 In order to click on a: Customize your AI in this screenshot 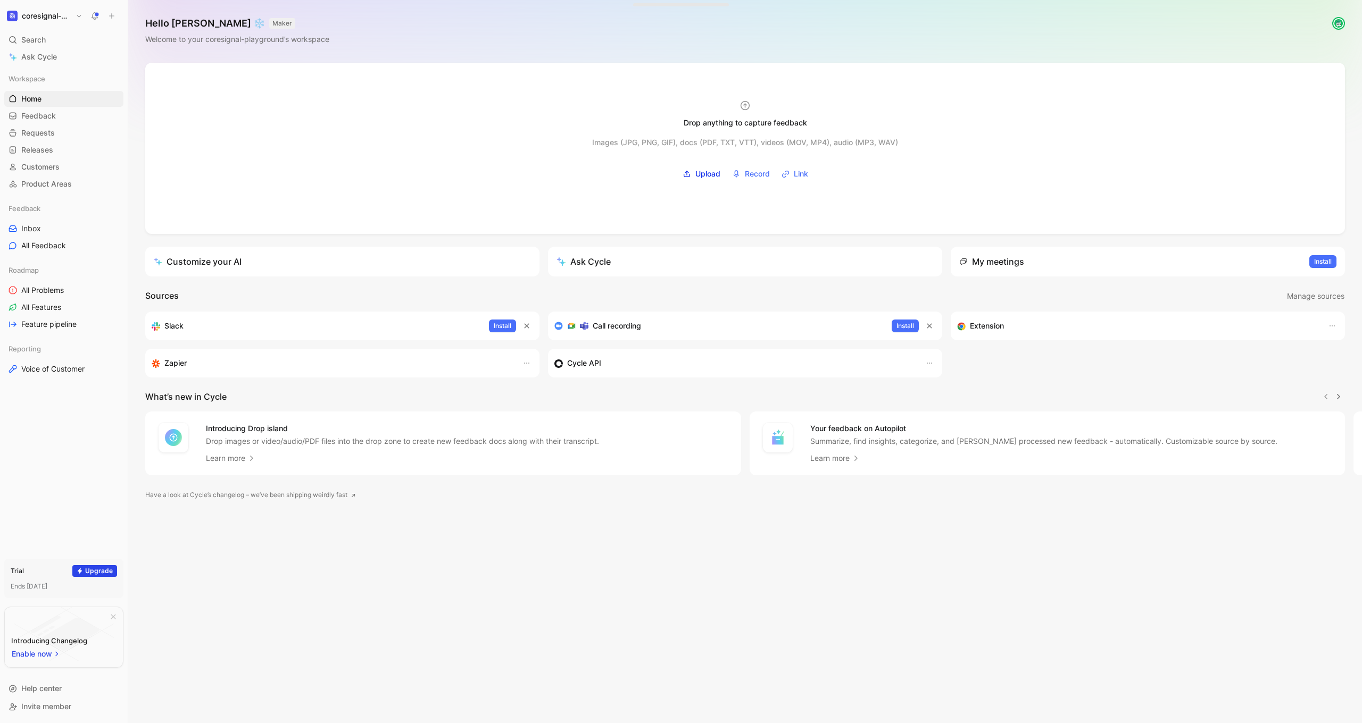, I will do `click(342, 262)`.